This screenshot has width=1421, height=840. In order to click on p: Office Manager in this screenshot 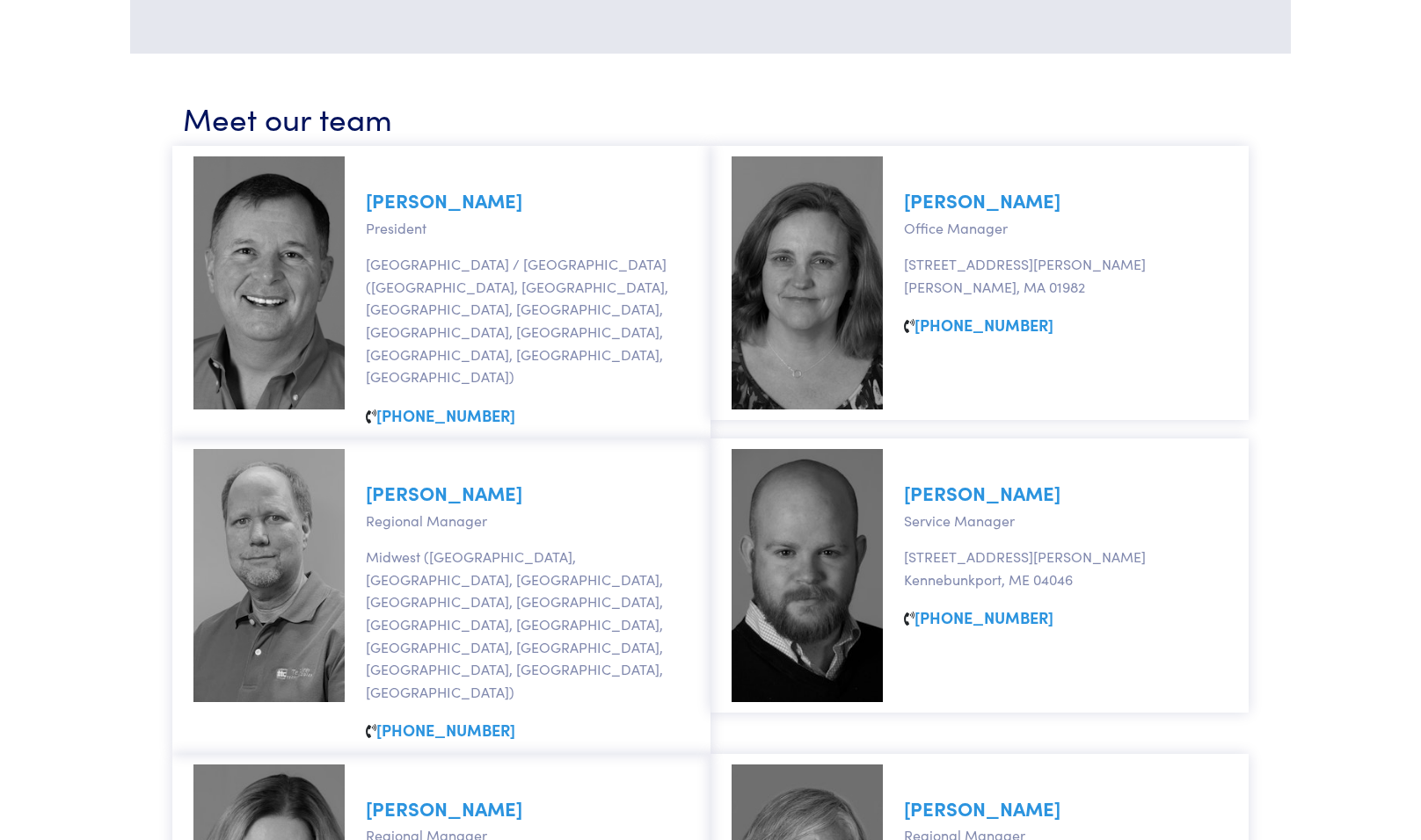, I will do `click(1066, 228)`.